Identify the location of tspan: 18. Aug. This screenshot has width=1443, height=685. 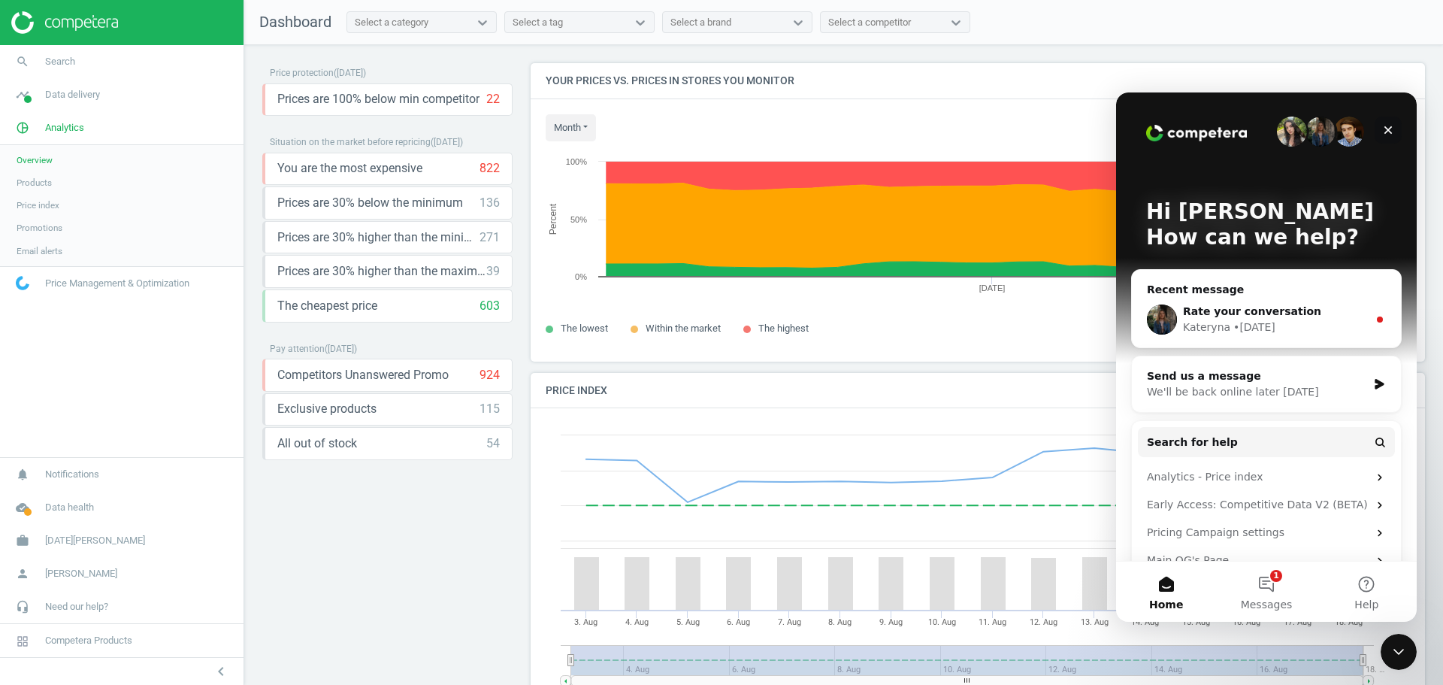
(1348, 621).